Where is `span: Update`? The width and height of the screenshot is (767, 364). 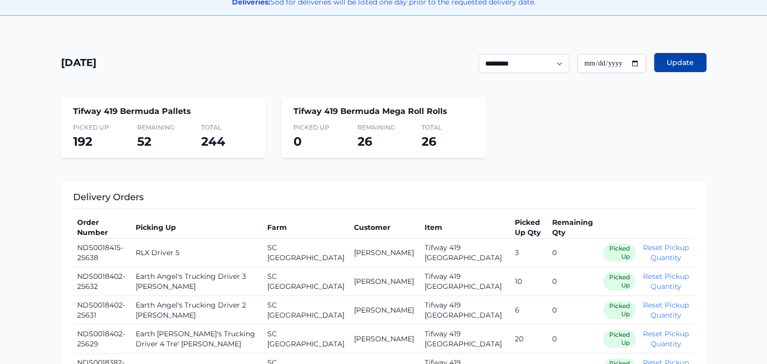
span: Update is located at coordinates (681, 63).